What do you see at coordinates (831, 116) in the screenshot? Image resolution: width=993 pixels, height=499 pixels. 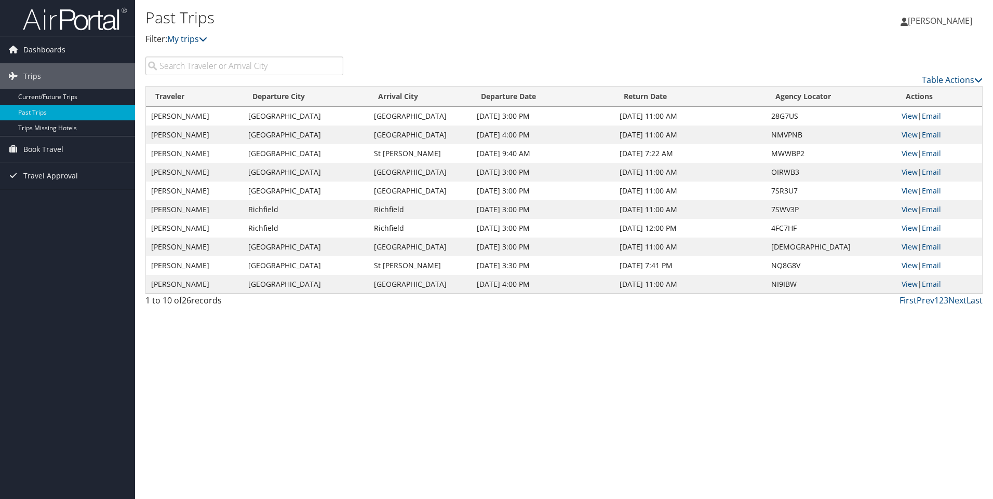 I see `td: 28G7US` at bounding box center [831, 116].